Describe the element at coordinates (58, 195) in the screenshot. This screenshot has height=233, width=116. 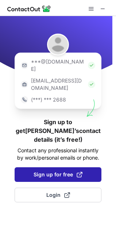
I see `button: Login` at that location.